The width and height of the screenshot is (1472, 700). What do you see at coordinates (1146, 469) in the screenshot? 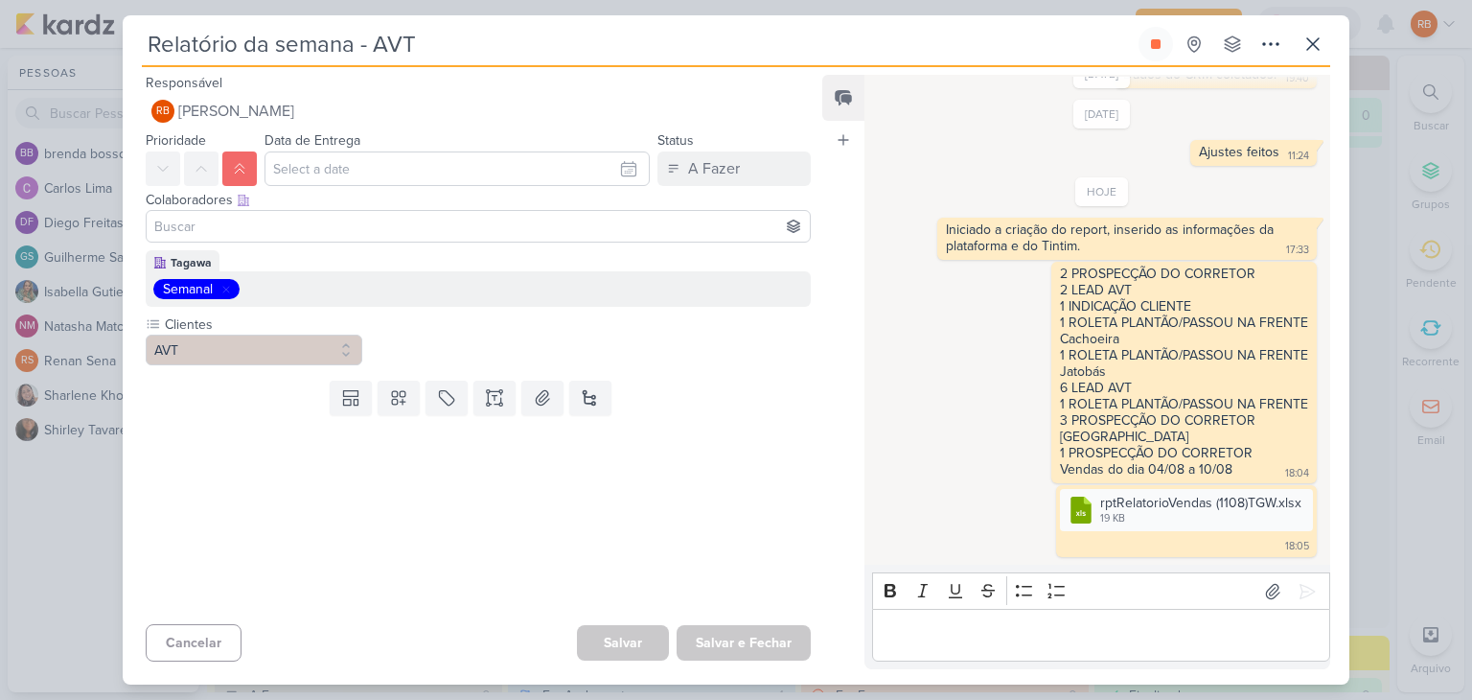
I see `div: Vendas do dia 04/08 a 10/08` at bounding box center [1146, 469].